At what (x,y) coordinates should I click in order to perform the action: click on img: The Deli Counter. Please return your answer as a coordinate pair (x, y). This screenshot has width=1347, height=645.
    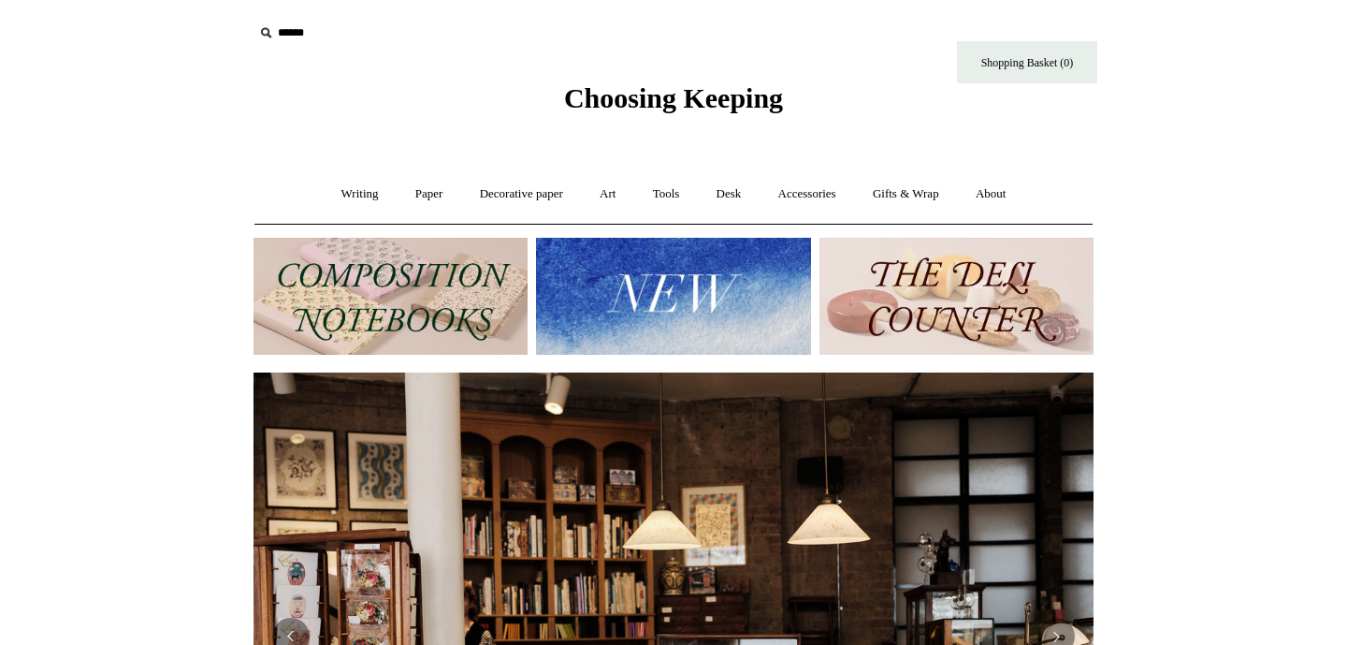
    Looking at the image, I should click on (956, 296).